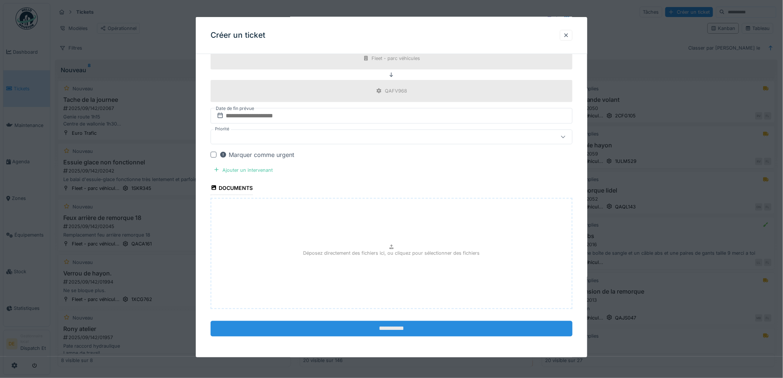  Describe the element at coordinates (222, 128) in the screenshot. I see `label: Priorité` at that location.